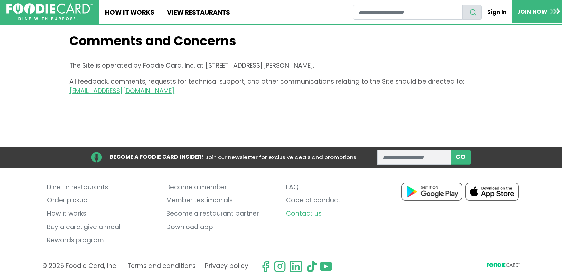 The width and height of the screenshot is (562, 279). What do you see at coordinates (312, 266) in the screenshot?
I see `img: tiktok.svg` at bounding box center [312, 266].